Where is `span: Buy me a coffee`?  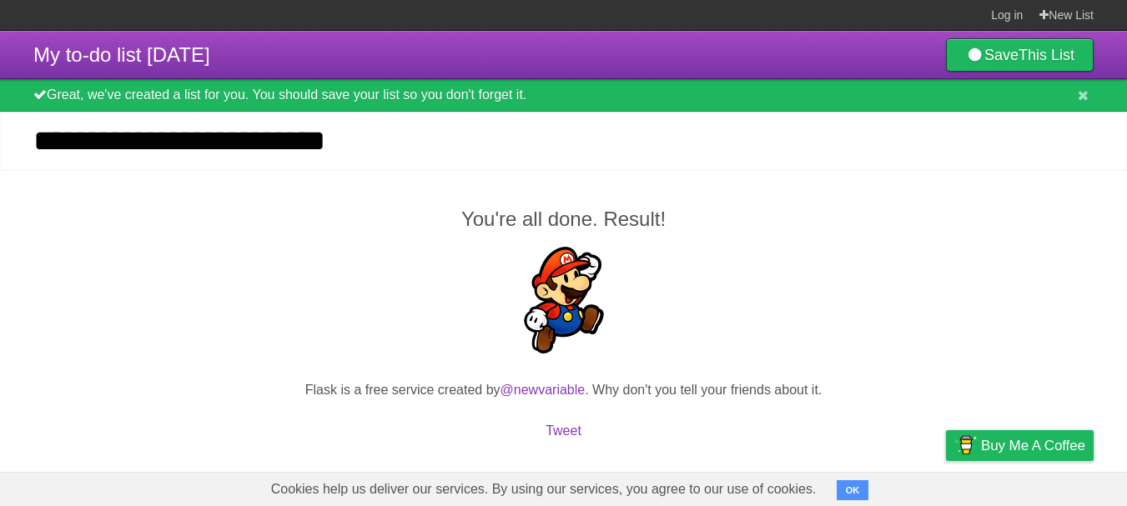 span: Buy me a coffee is located at coordinates (1032, 445).